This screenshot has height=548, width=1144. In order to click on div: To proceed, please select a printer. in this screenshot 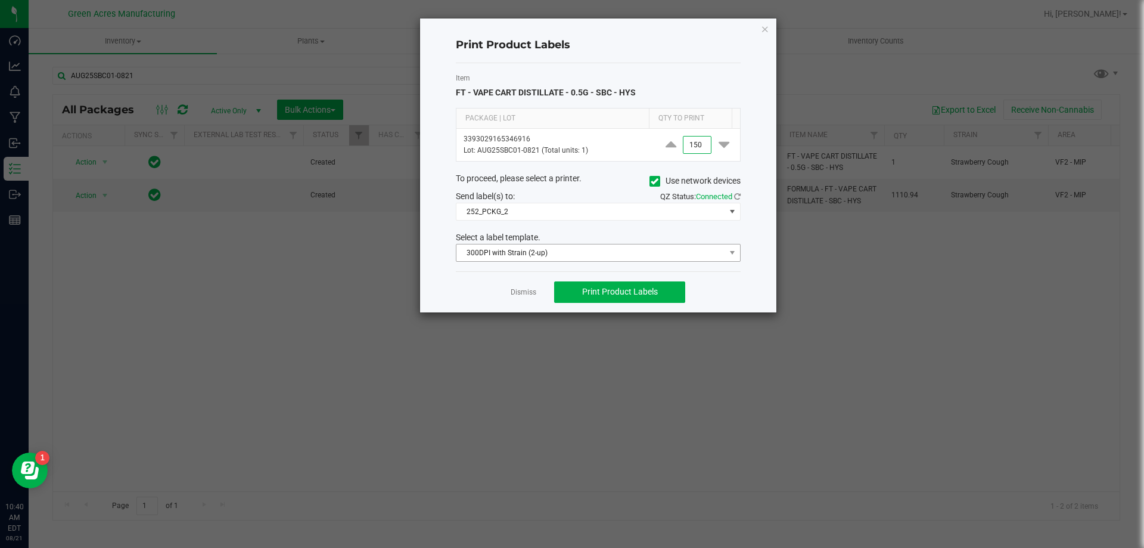, I will do `click(598, 181)`.